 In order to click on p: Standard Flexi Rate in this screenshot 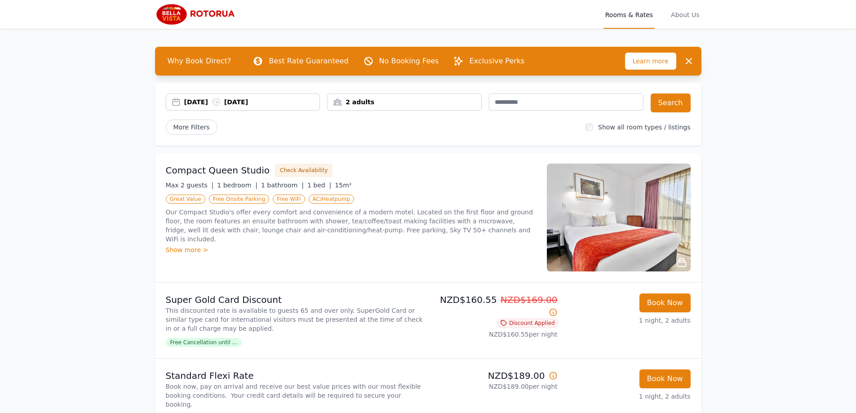, I will do `click(295, 376)`.